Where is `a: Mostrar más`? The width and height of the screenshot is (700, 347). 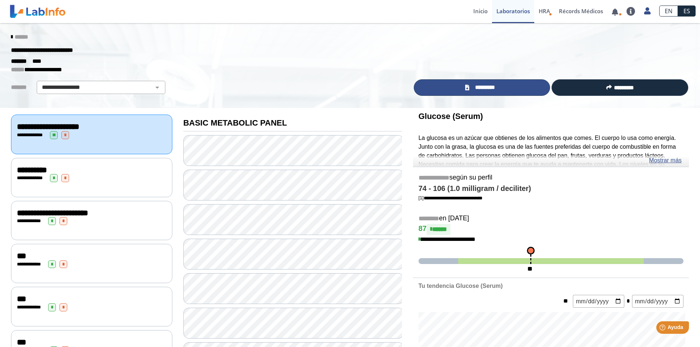
a: Mostrar más is located at coordinates (665, 161).